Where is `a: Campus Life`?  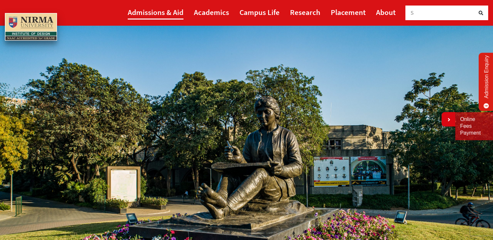
a: Campus Life is located at coordinates (259, 12).